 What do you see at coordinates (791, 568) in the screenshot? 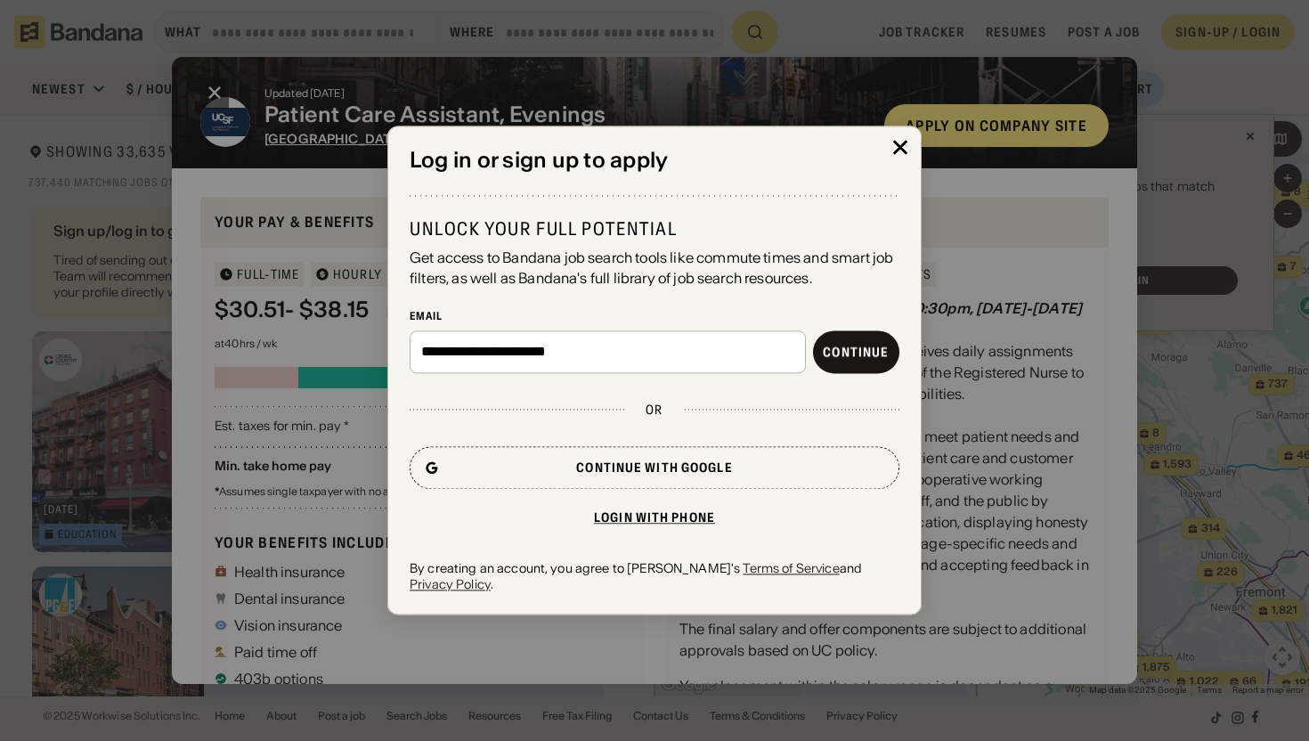
I see `a: Terms of Service` at bounding box center [791, 568].